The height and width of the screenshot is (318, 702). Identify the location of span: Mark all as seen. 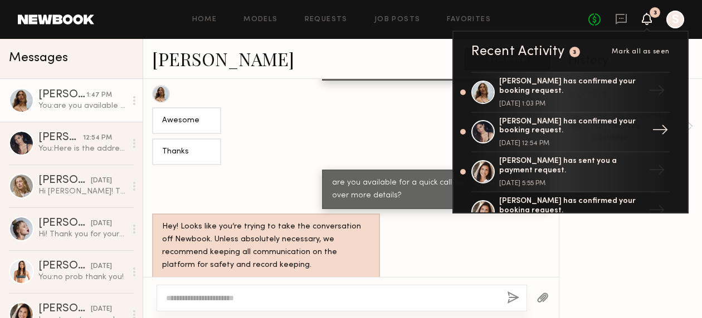
(640, 52).